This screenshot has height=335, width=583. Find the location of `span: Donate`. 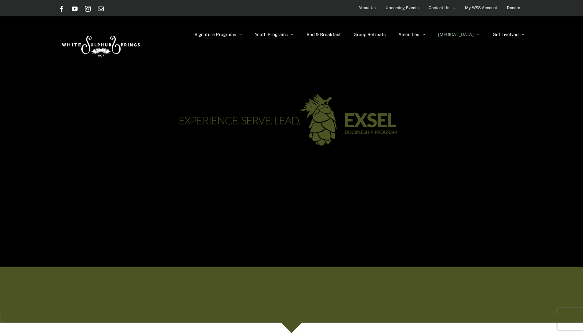

span: Donate is located at coordinates (514, 8).